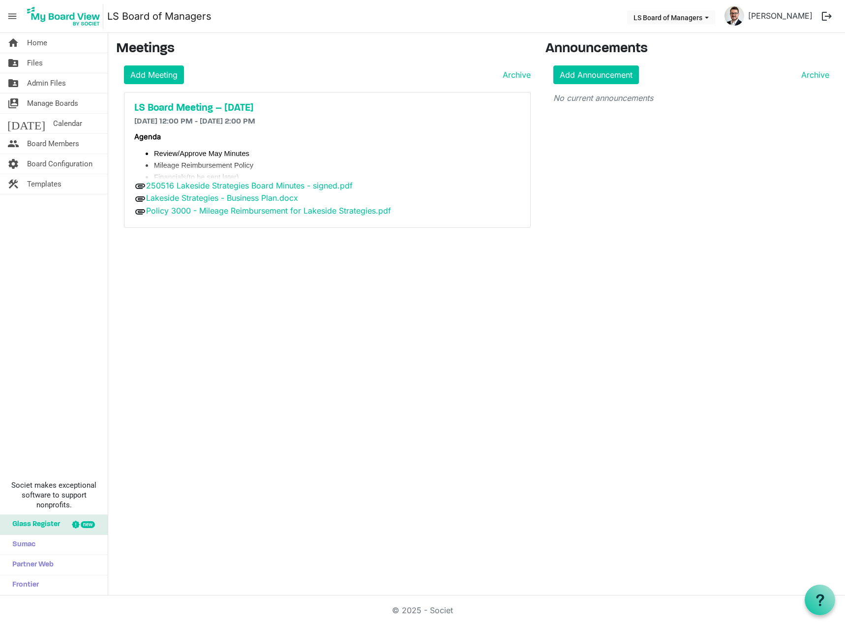 This screenshot has width=845, height=625. What do you see at coordinates (269, 211) in the screenshot?
I see `a: Policy 3000 - Mileage Reimbursement for Lakeside Strategies.pdf` at bounding box center [269, 211].